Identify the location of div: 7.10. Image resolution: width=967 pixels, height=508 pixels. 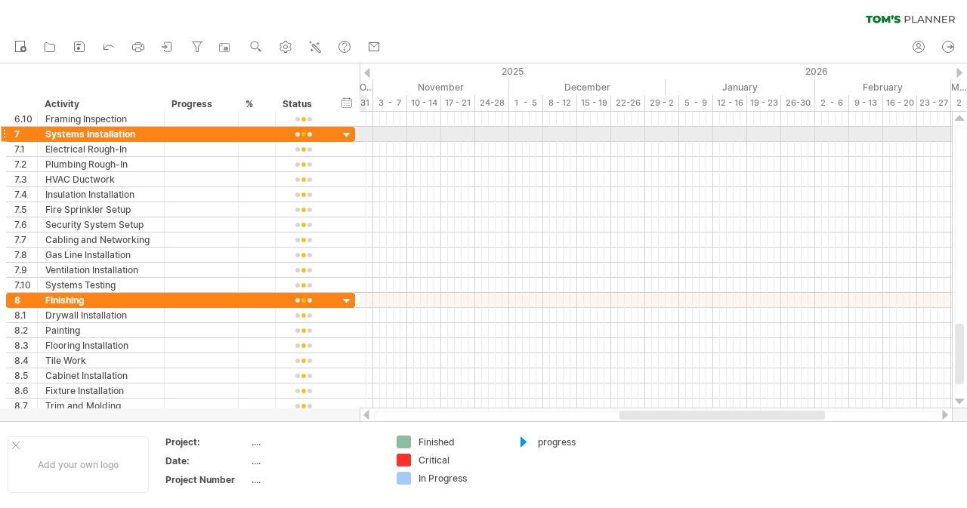
(26, 285).